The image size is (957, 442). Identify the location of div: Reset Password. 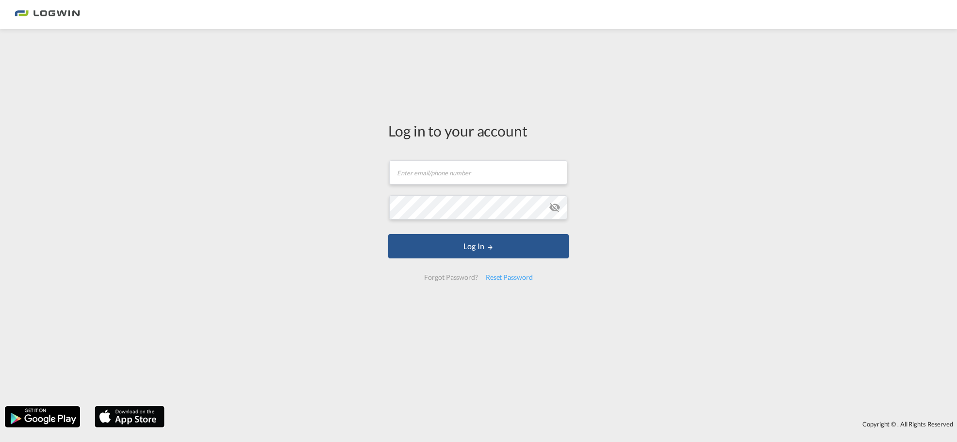
(509, 277).